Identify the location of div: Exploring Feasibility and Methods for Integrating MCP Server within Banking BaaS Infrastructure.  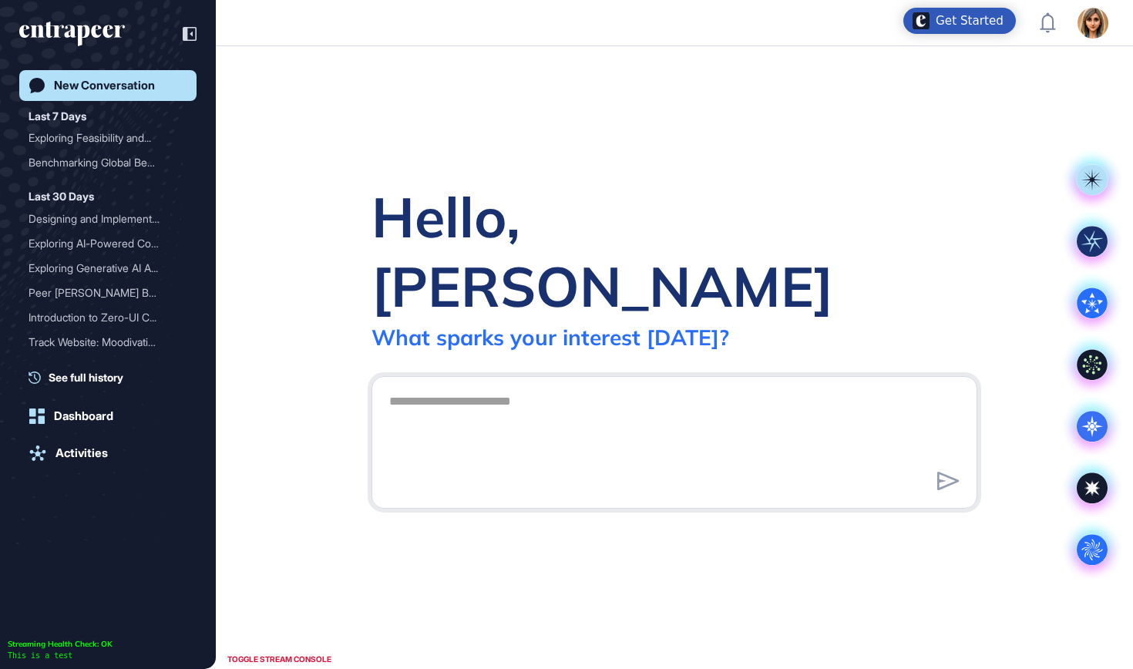
(108, 138).